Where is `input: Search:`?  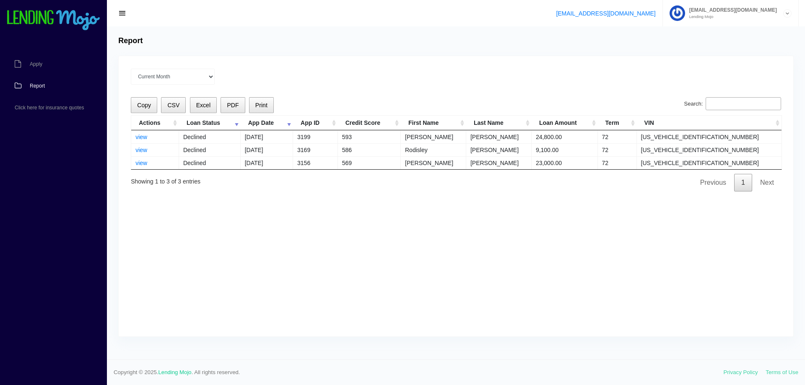 input: Search: is located at coordinates (743, 104).